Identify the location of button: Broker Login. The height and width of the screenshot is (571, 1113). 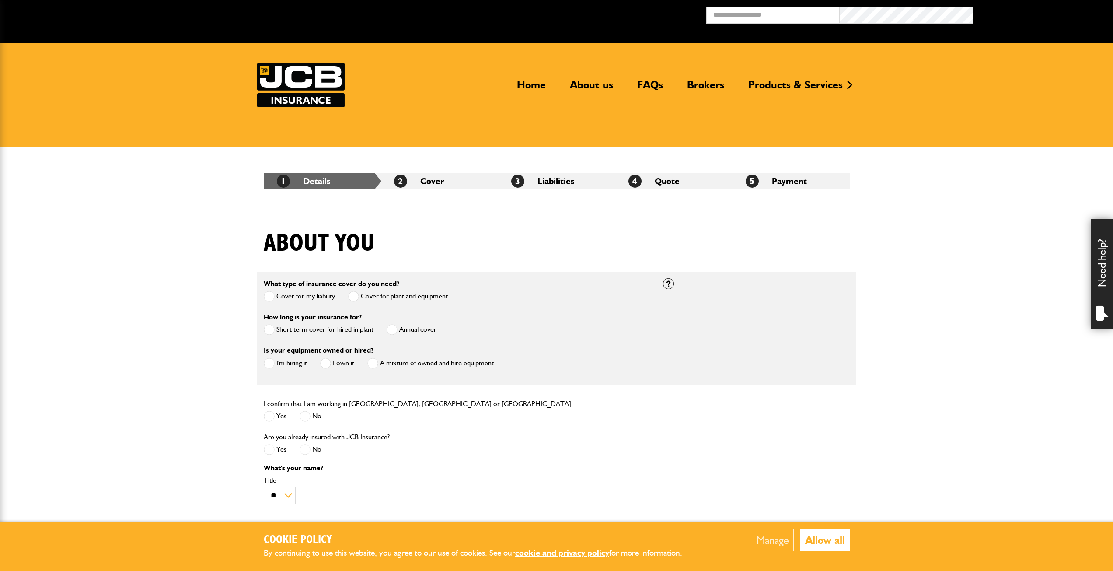
(1040, 13).